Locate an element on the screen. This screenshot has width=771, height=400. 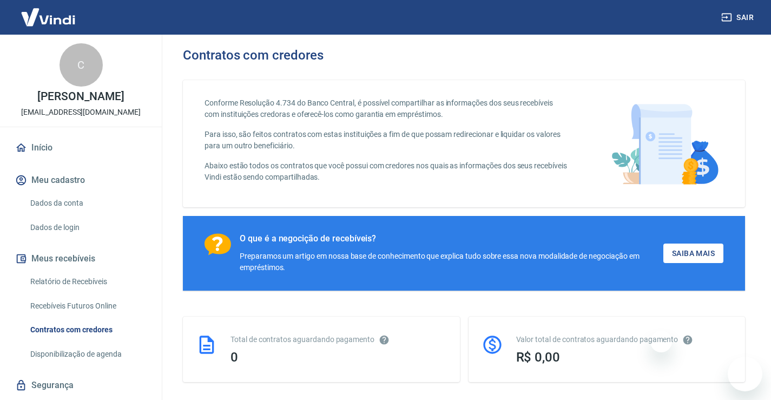
div: 0 is located at coordinates (339, 357).